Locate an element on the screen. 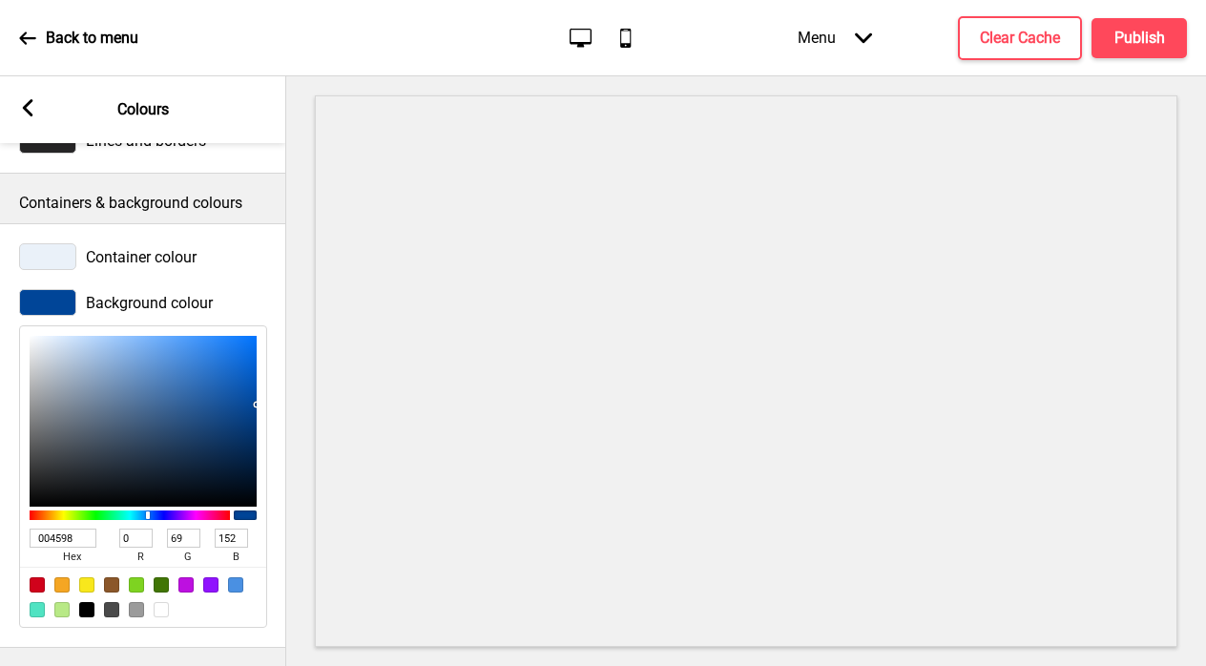 Image resolution: width=1206 pixels, height=666 pixels. span: g is located at coordinates (188, 557).